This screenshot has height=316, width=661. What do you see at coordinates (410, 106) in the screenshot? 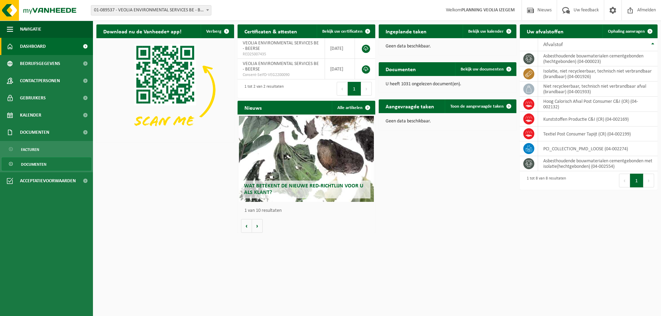
I see `h2: Aangevraagde taken` at bounding box center [410, 106].